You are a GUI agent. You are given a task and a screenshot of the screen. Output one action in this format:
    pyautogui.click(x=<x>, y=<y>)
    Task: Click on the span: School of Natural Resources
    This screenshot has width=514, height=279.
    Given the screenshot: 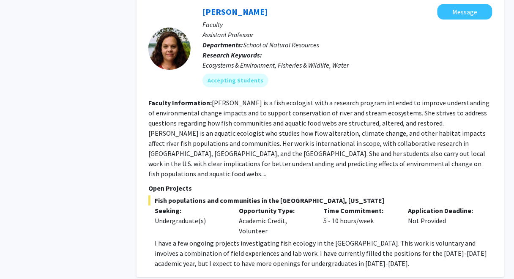 What is the action you would take?
    pyautogui.click(x=281, y=45)
    